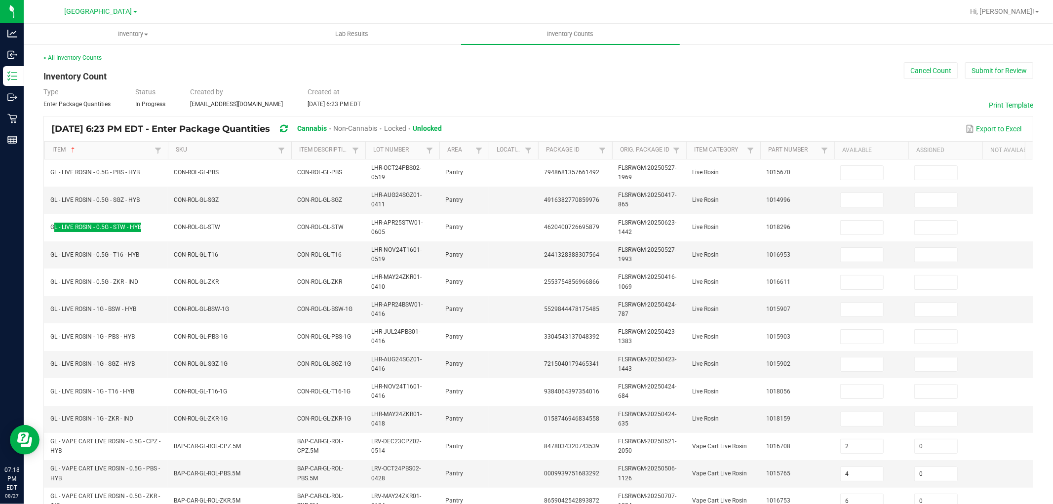  Describe the element at coordinates (12, 97) in the screenshot. I see `inline-svg: Outbound` at that location.